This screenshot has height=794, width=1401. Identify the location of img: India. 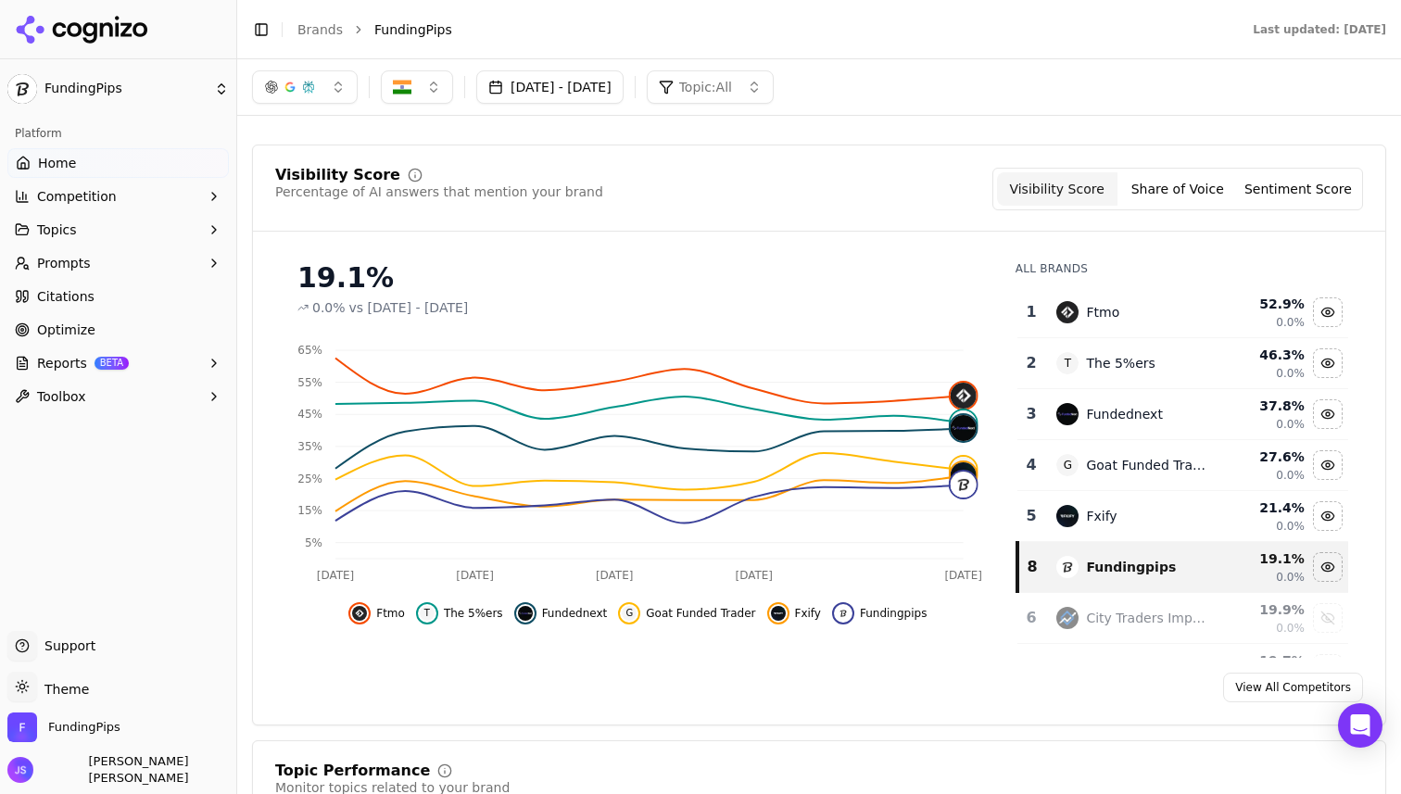
(402, 87).